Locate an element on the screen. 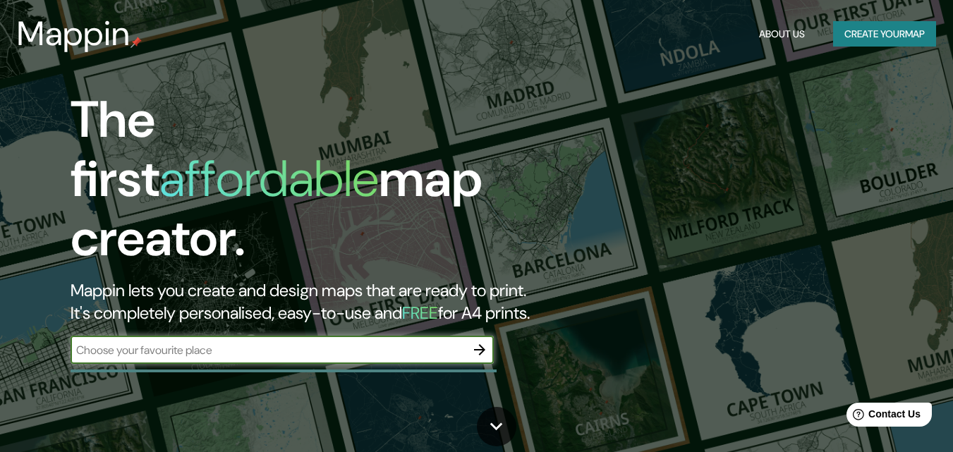 Image resolution: width=953 pixels, height=452 pixels. h2: Mappin lets you create and design maps that are ready to print. It's completely personalised, eas... is located at coordinates (309, 302).